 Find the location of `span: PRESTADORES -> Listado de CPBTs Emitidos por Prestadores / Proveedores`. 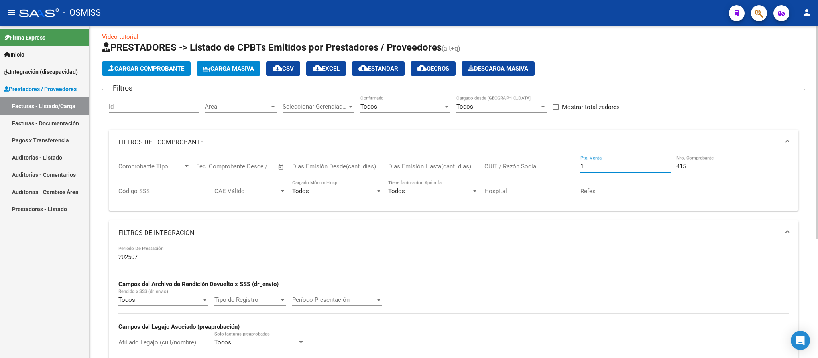

span: PRESTADORES -> Listado de CPBTs Emitidos por Prestadores / Proveedores is located at coordinates (272, 47).